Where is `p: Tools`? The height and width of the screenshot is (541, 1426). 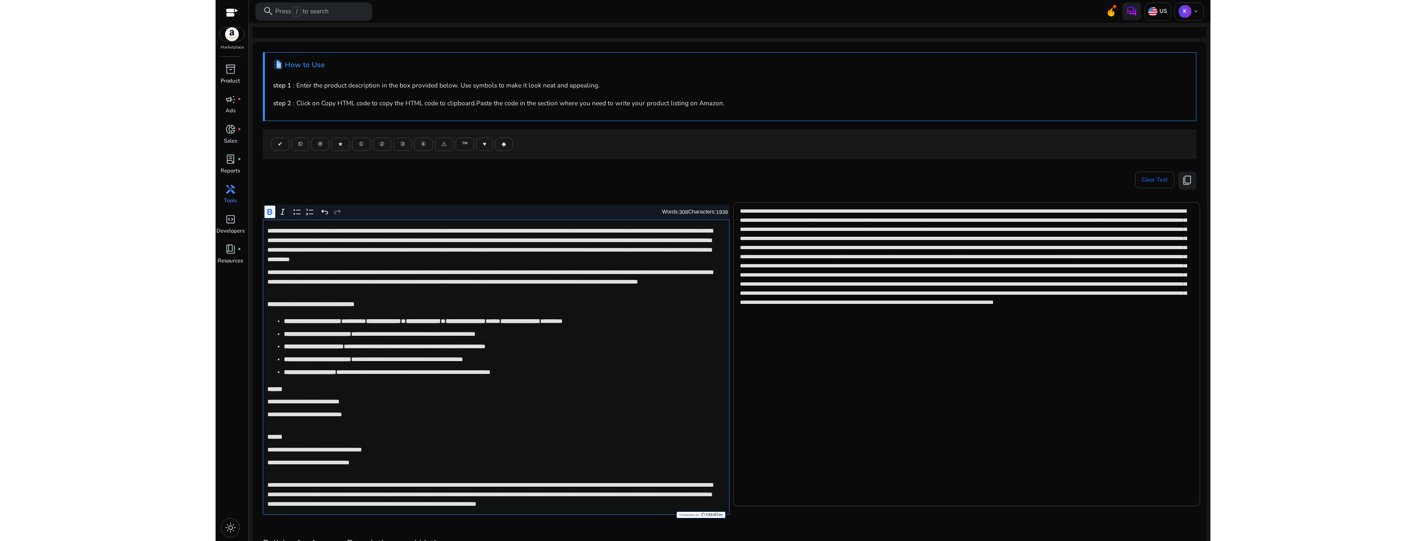
p: Tools is located at coordinates (230, 201).